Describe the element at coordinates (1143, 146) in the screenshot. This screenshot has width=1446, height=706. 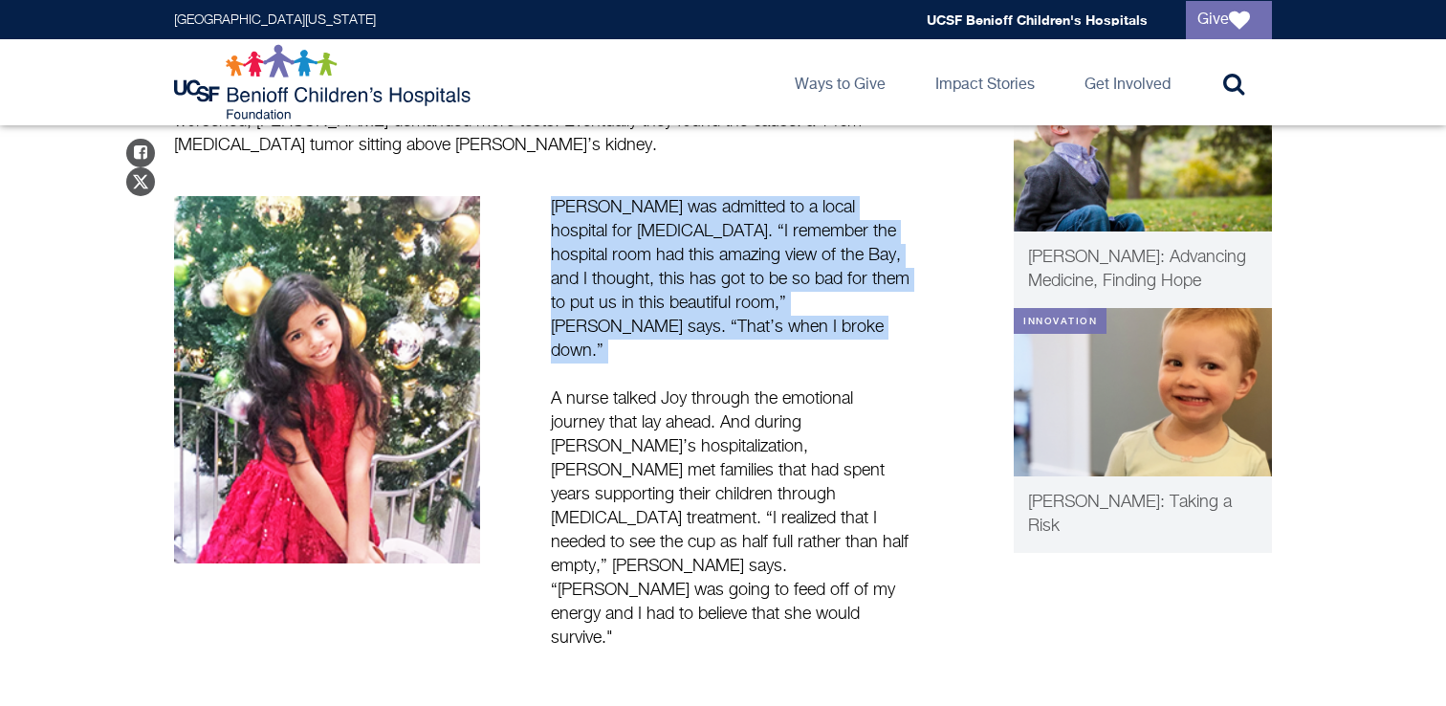
I see `img: nicholas-thumb.png` at that location.